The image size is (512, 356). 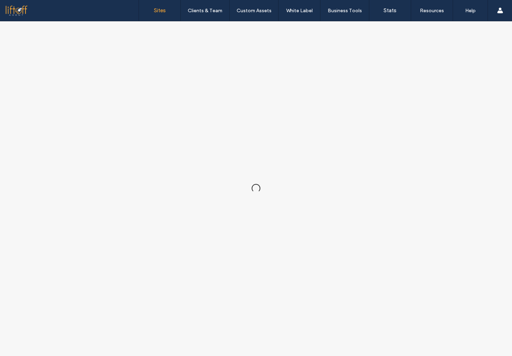 What do you see at coordinates (205, 10) in the screenshot?
I see `label: Clients & Team` at bounding box center [205, 10].